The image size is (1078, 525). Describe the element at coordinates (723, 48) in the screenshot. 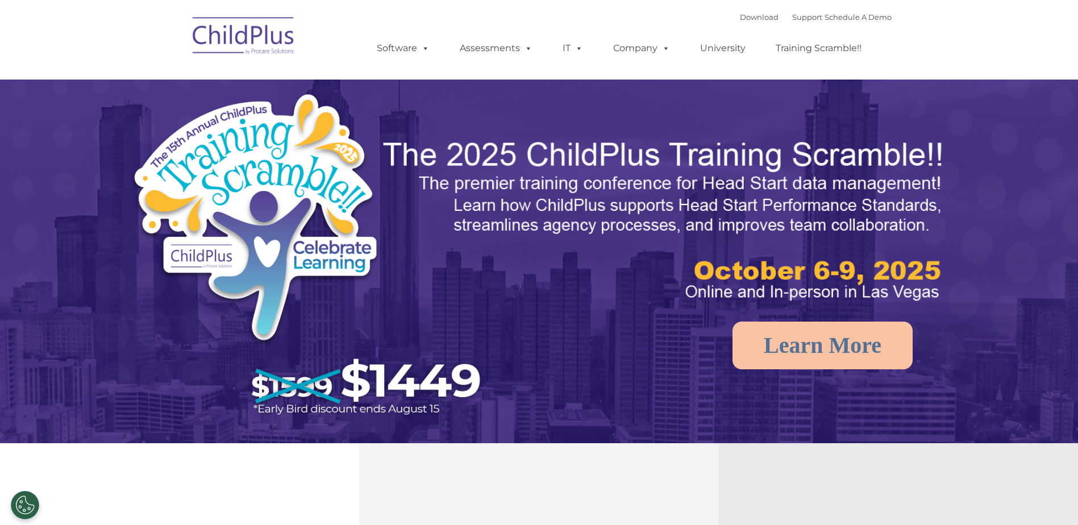

I see `a: University` at that location.